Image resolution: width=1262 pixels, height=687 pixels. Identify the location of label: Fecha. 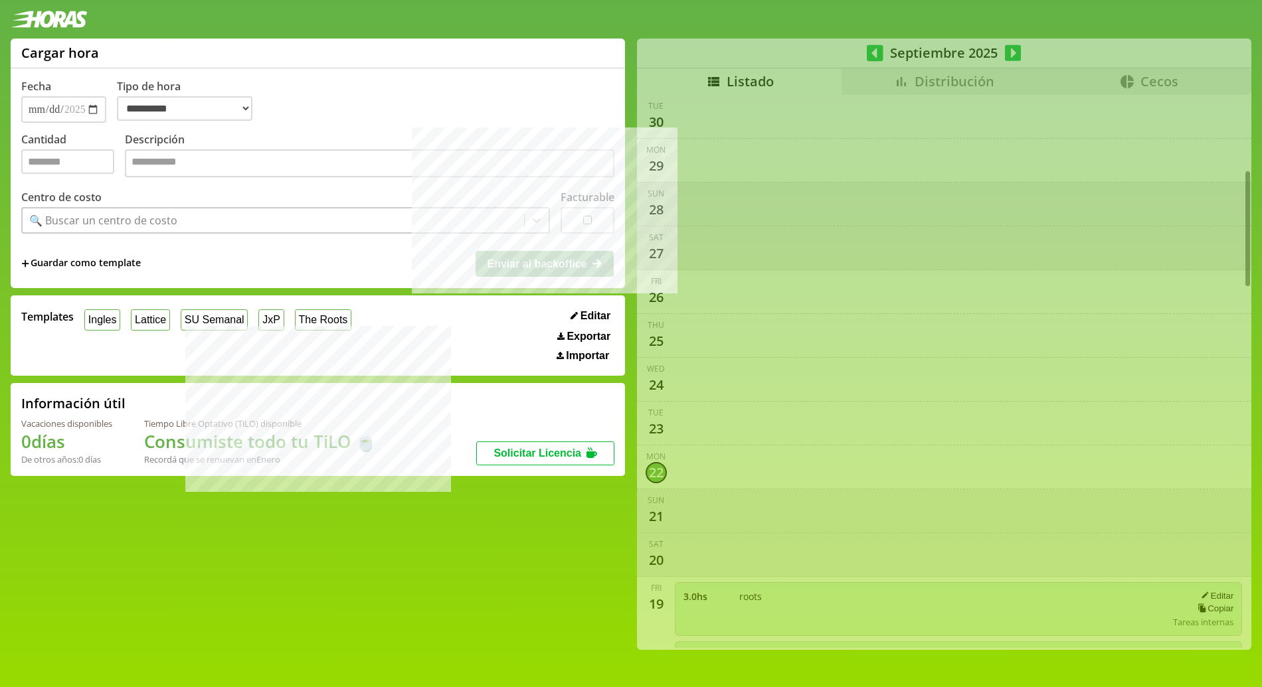
(36, 86).